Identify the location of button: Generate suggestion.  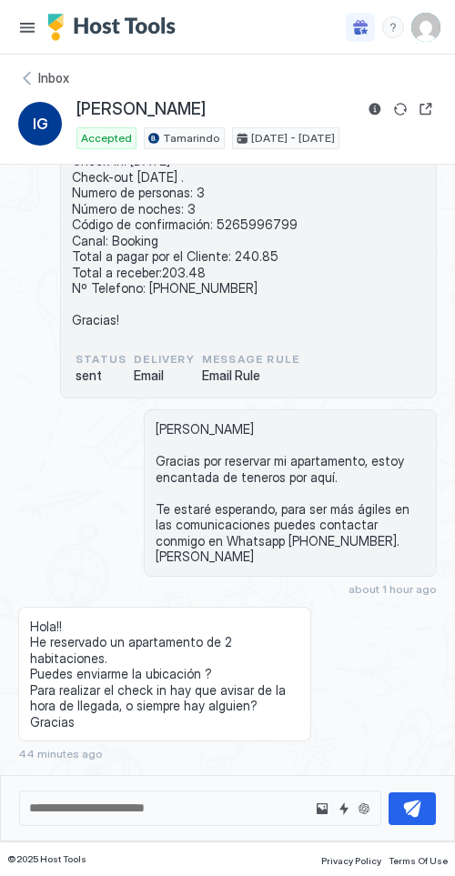
(364, 808).